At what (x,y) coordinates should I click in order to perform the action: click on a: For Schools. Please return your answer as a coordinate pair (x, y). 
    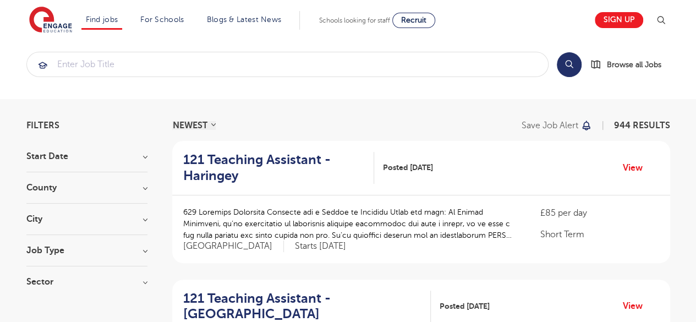
    Looking at the image, I should click on (162, 19).